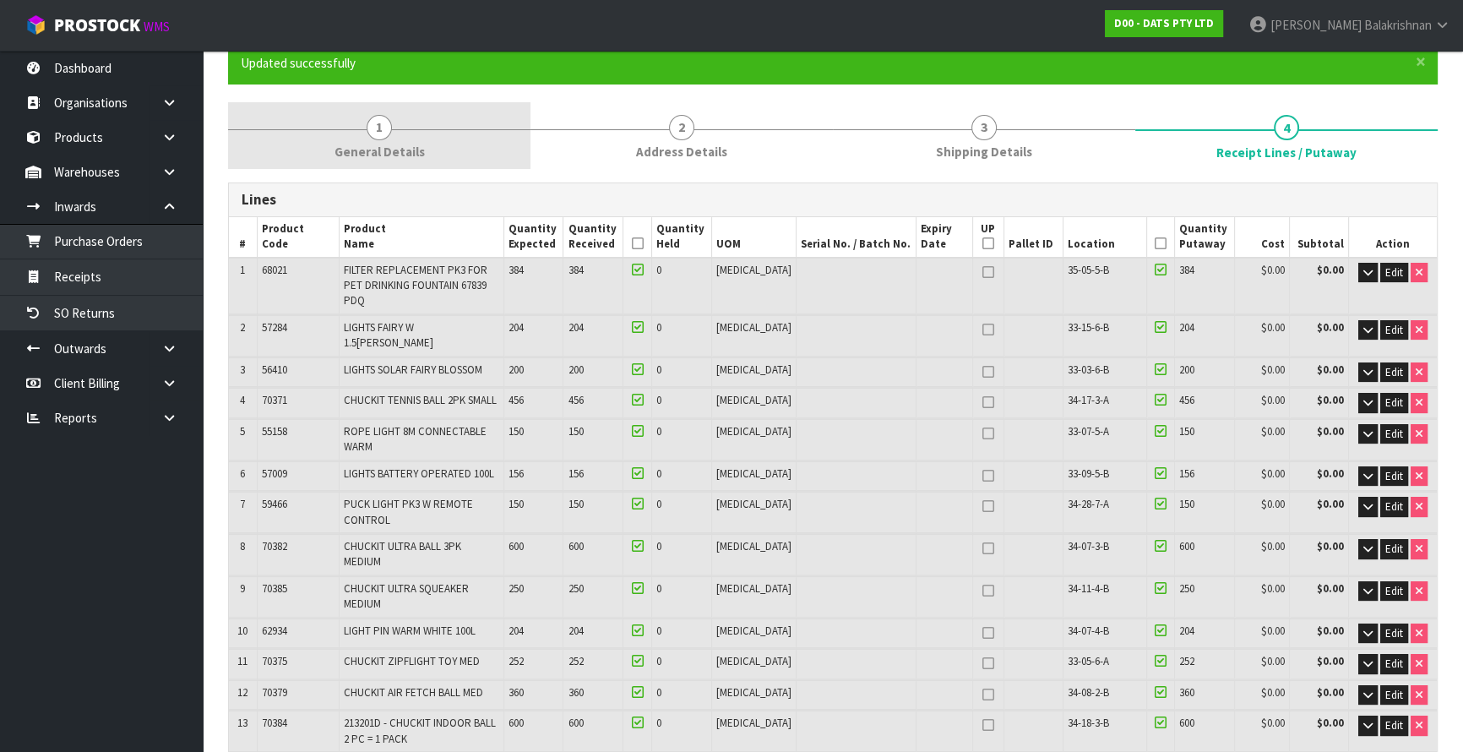 This screenshot has width=1463, height=752. I want to click on span: 70379, so click(275, 692).